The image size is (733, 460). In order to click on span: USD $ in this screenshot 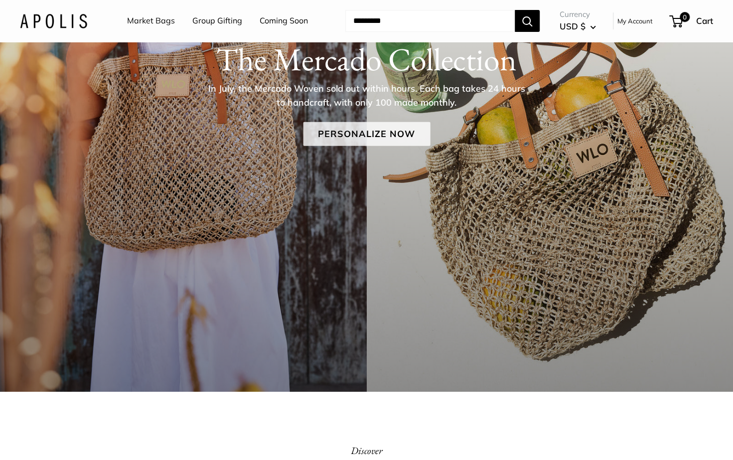, I will do `click(573, 26)`.